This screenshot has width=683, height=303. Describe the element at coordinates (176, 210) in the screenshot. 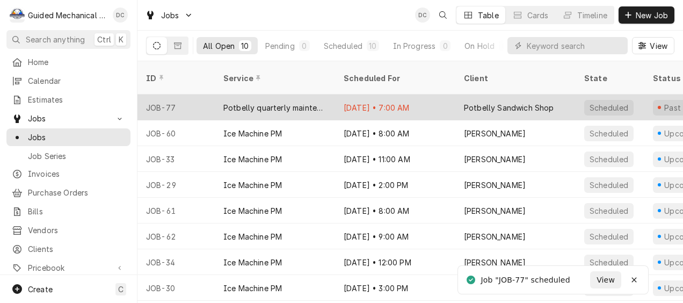

I see `div: JOB-61` at that location.